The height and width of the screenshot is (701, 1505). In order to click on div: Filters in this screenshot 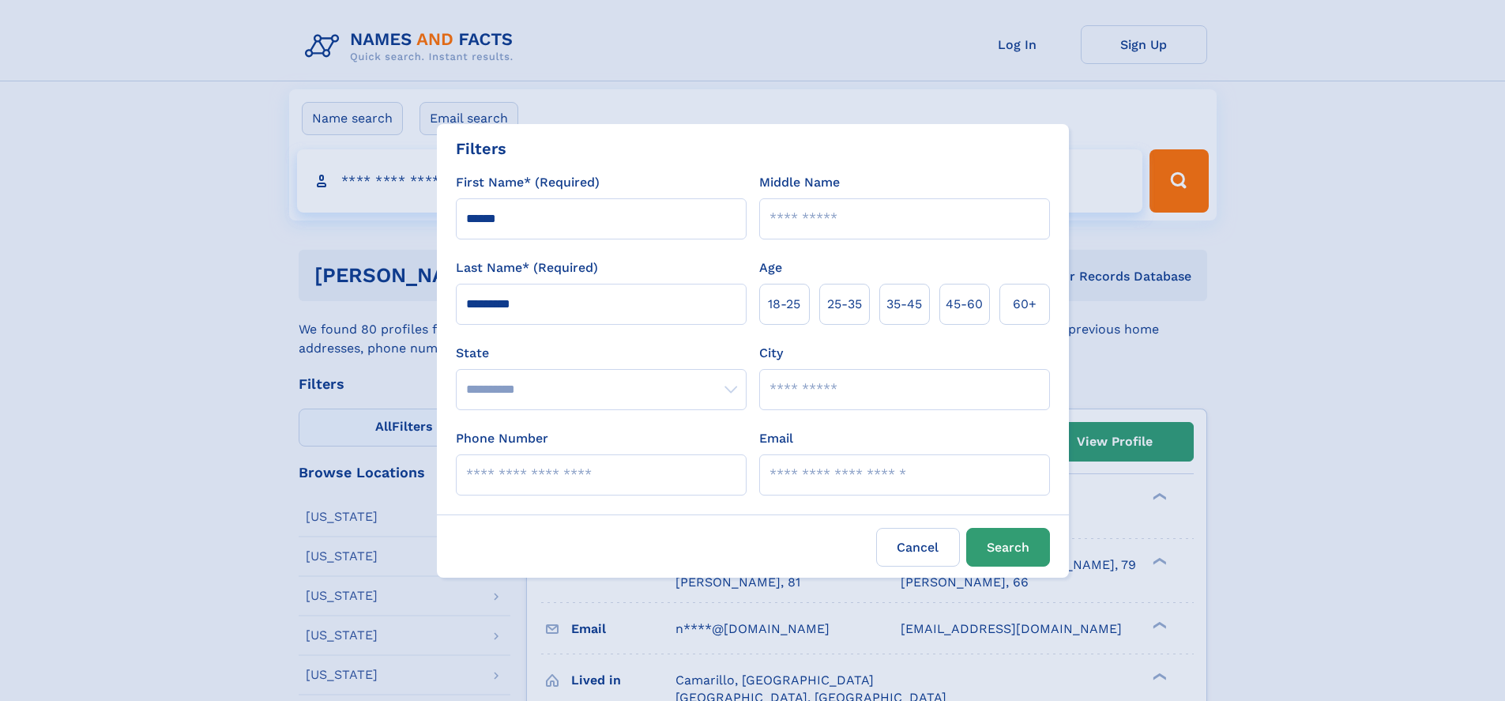, I will do `click(481, 149)`.